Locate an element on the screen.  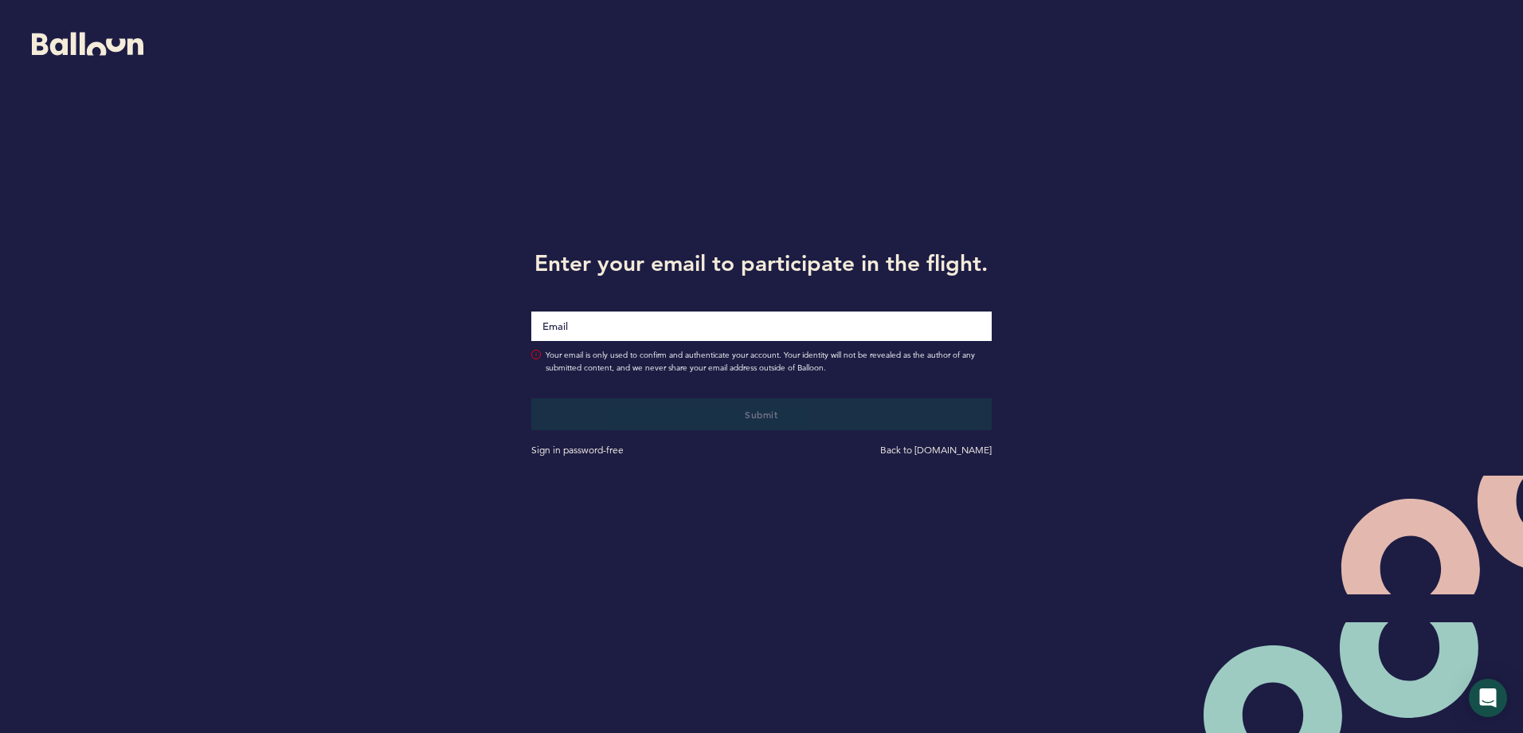
a: Sign in password-free is located at coordinates (578, 449).